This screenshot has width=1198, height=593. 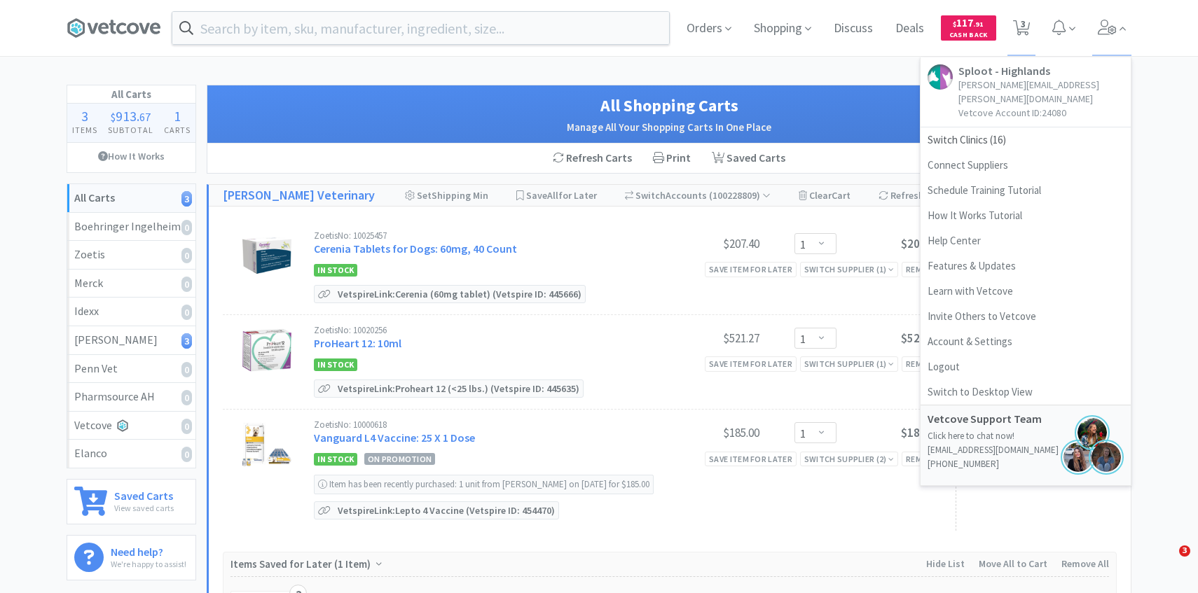 I want to click on div: Clear, so click(x=824, y=195).